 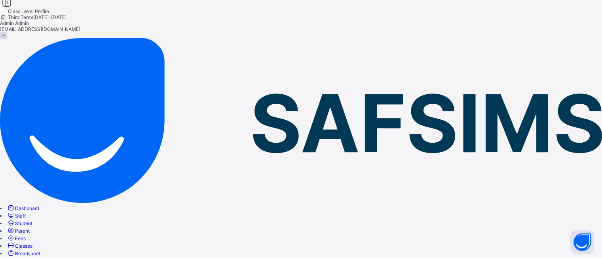 What do you see at coordinates (28, 11) in the screenshot?
I see `span: Class Level Profile` at bounding box center [28, 11].